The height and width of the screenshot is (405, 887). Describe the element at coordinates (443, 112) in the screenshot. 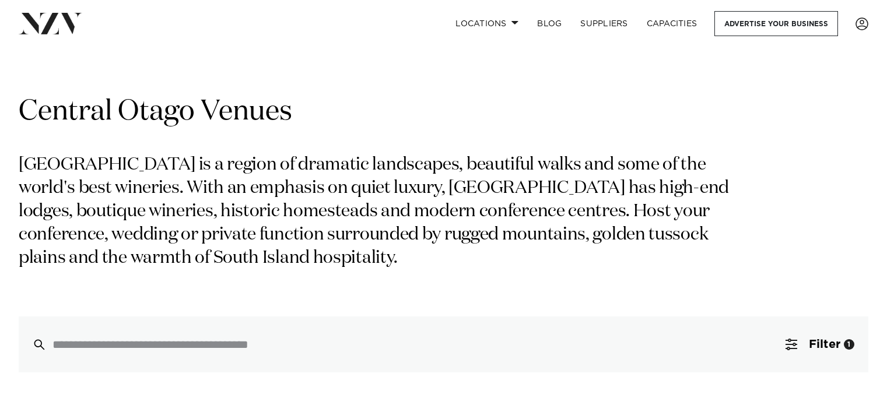

I see `h1: Central Otago Venues` at that location.